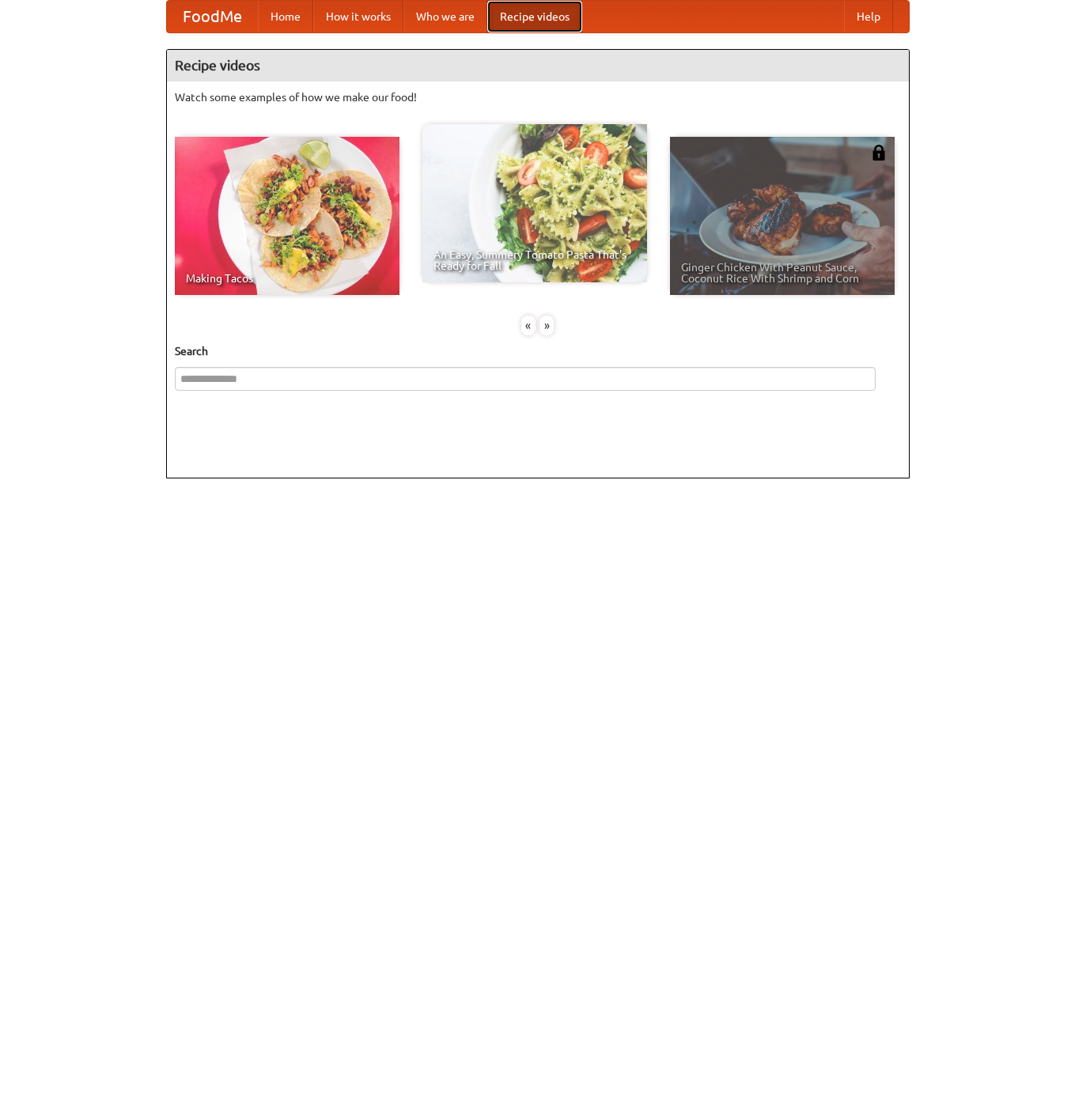 Image resolution: width=1075 pixels, height=1119 pixels. I want to click on a: FoodMe, so click(212, 17).